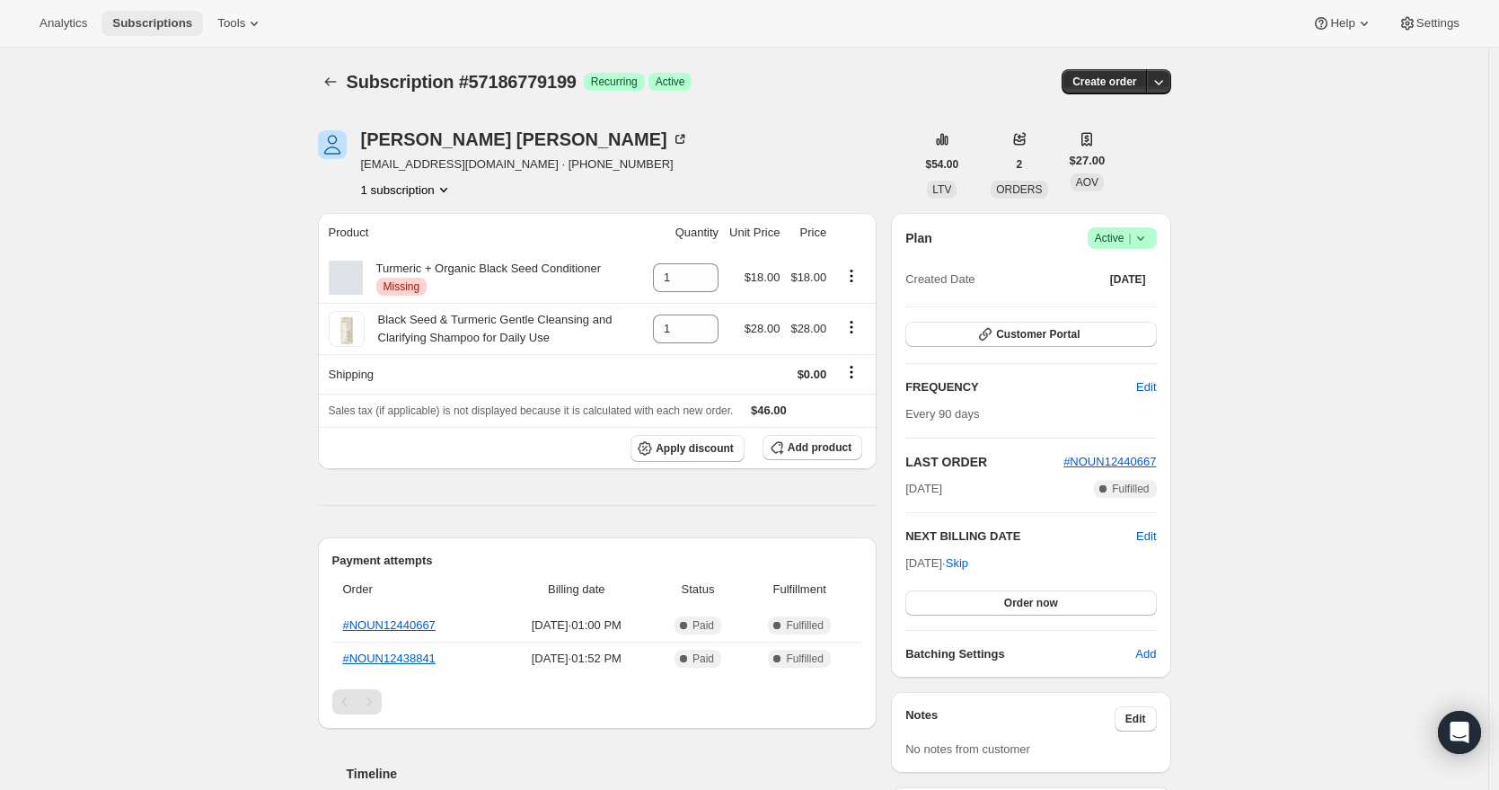 This screenshot has width=1499, height=790. Describe the element at coordinates (462, 82) in the screenshot. I see `span: Subscription #57186779199` at that location.